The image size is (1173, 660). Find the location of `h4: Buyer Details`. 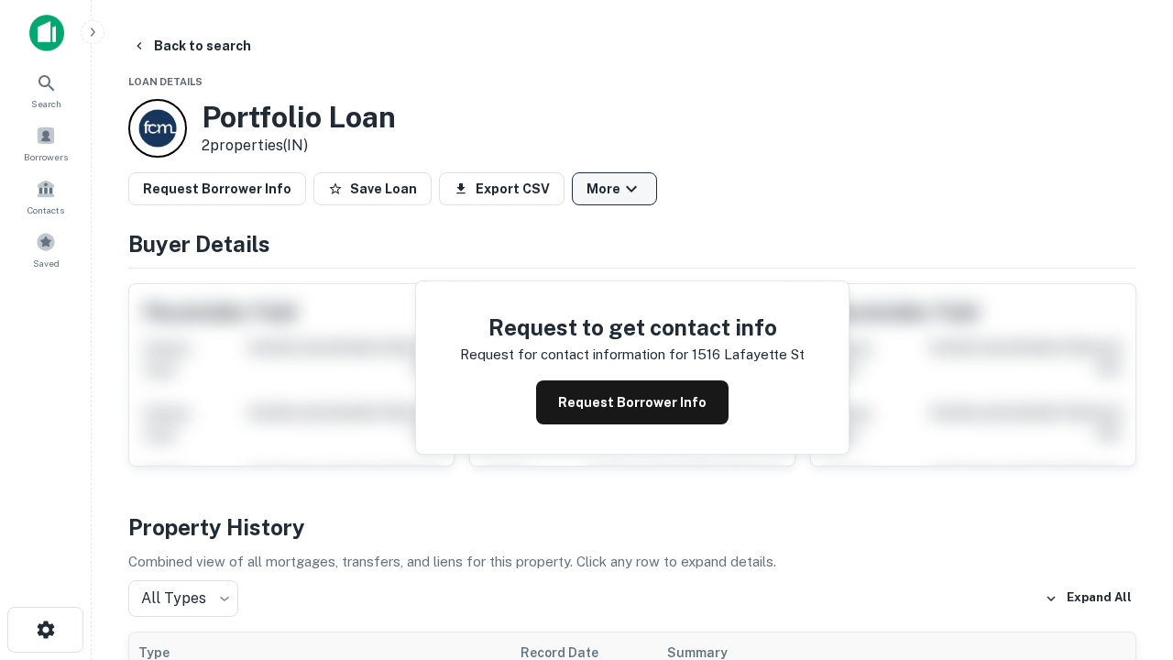

h4: Buyer Details is located at coordinates (632, 244).